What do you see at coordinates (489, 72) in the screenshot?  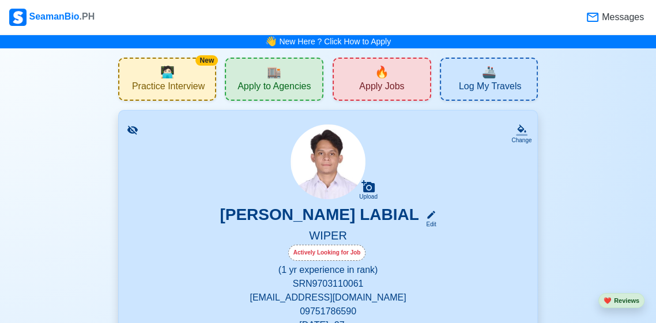 I see `span: travel` at bounding box center [489, 72].